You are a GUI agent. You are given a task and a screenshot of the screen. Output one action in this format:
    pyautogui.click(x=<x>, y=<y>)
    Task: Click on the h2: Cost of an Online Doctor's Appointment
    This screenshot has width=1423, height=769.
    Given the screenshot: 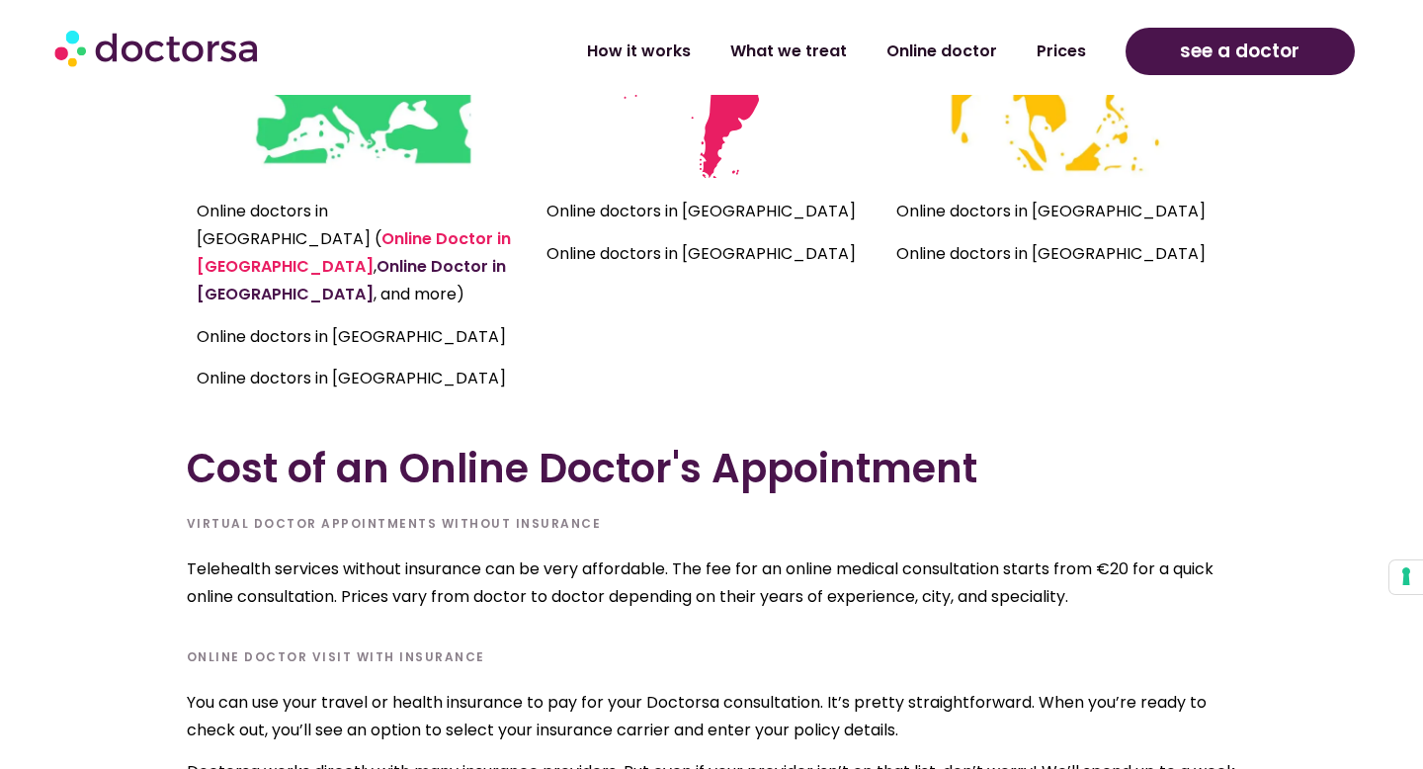 What is the action you would take?
    pyautogui.click(x=711, y=468)
    